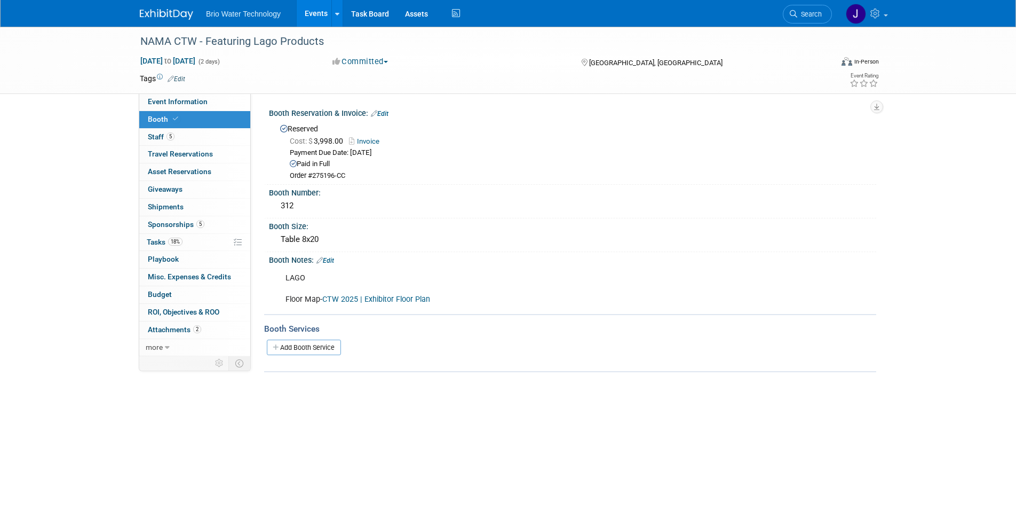 The width and height of the screenshot is (1016, 509). What do you see at coordinates (164, 119) in the screenshot?
I see `span: Booth` at bounding box center [164, 119].